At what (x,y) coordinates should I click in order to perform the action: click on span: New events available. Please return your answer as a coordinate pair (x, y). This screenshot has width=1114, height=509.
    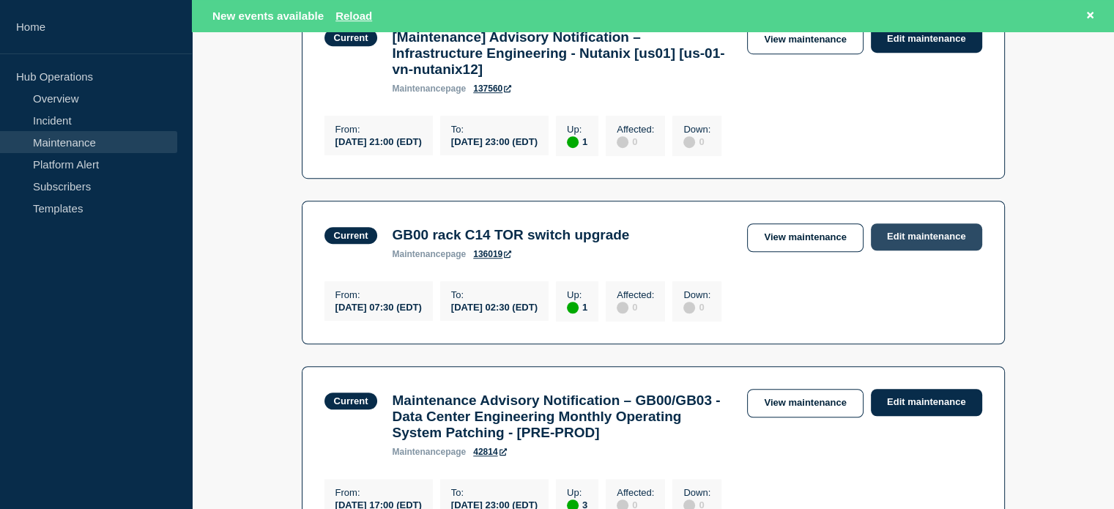
    Looking at the image, I should click on (268, 15).